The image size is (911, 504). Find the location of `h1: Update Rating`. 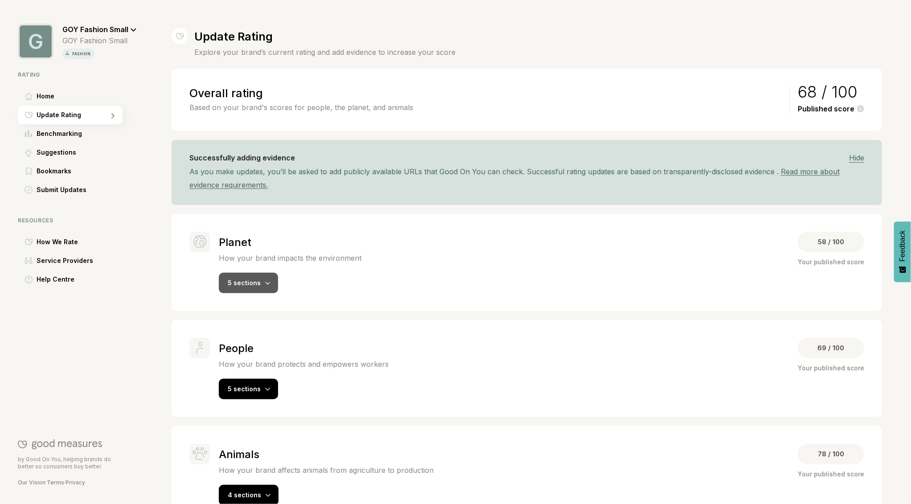

h1: Update Rating is located at coordinates (325, 37).